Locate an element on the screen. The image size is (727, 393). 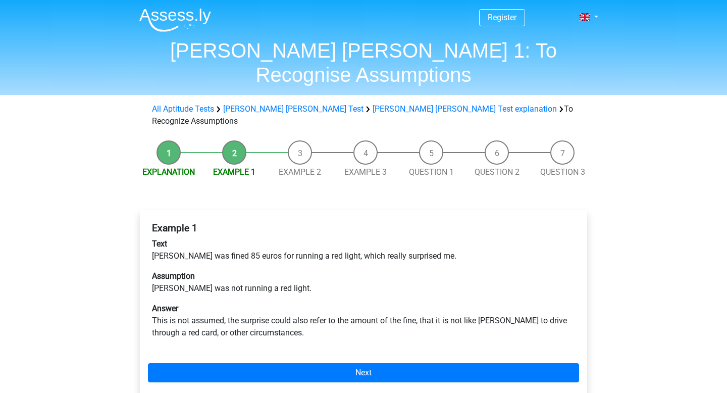
a: Question 2 is located at coordinates (497, 172).